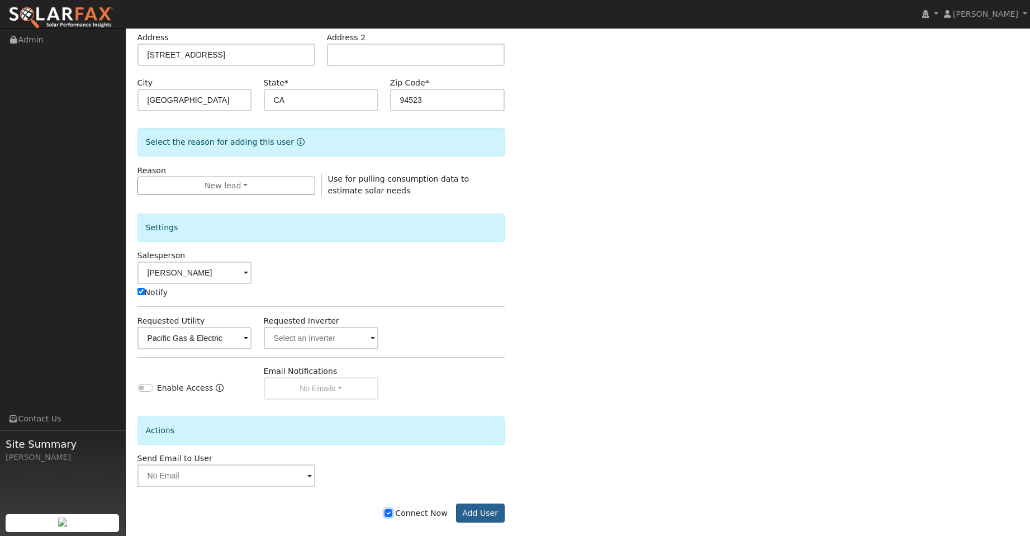 Image resolution: width=1030 pixels, height=536 pixels. Describe the element at coordinates (162, 255) in the screenshot. I see `label: Salesperson` at that location.